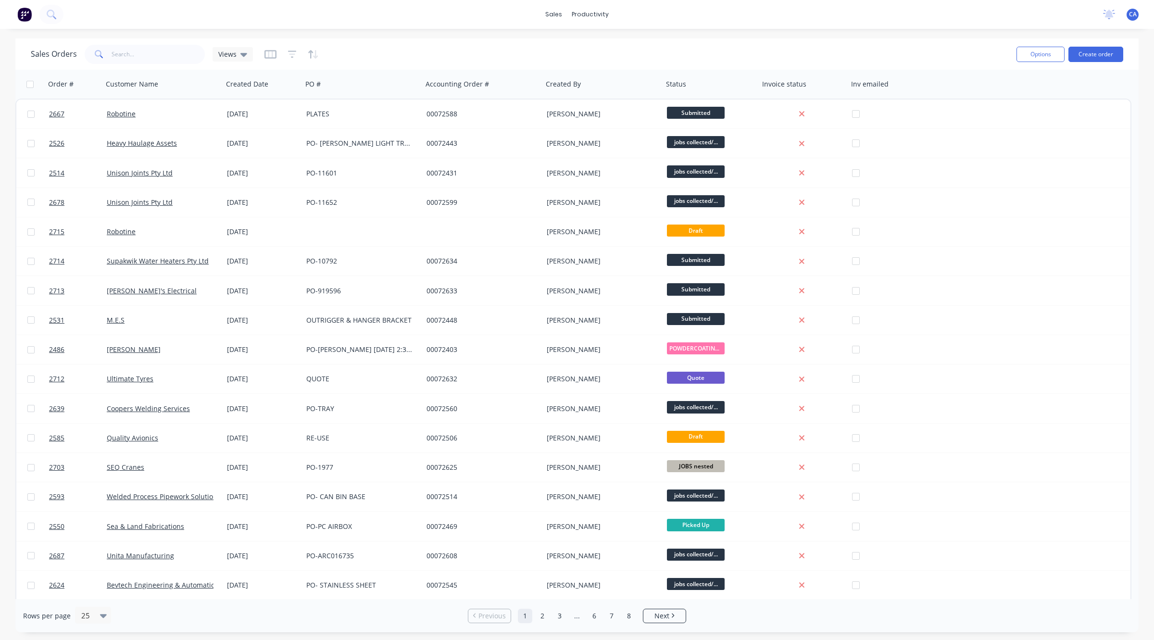 This screenshot has height=640, width=1154. Describe the element at coordinates (313, 84) in the screenshot. I see `div: PO #` at that location.